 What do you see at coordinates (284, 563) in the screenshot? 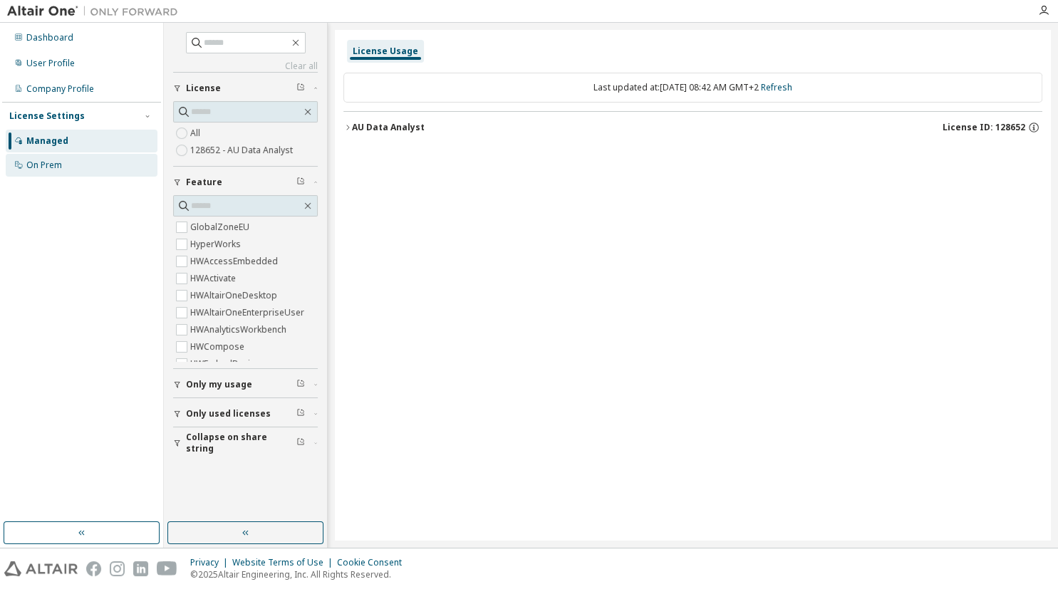
I see `div: Website Terms of Use` at bounding box center [284, 563].